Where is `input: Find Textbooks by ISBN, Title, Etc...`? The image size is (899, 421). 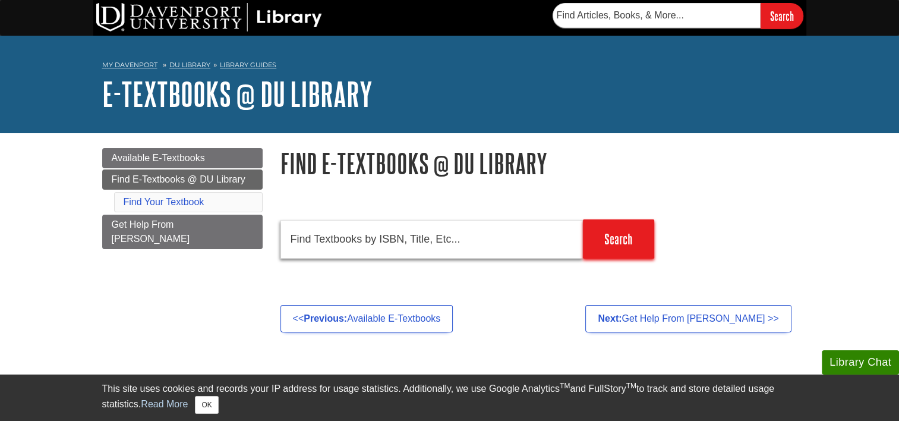 input: Find Textbooks by ISBN, Title, Etc... is located at coordinates (431, 239).